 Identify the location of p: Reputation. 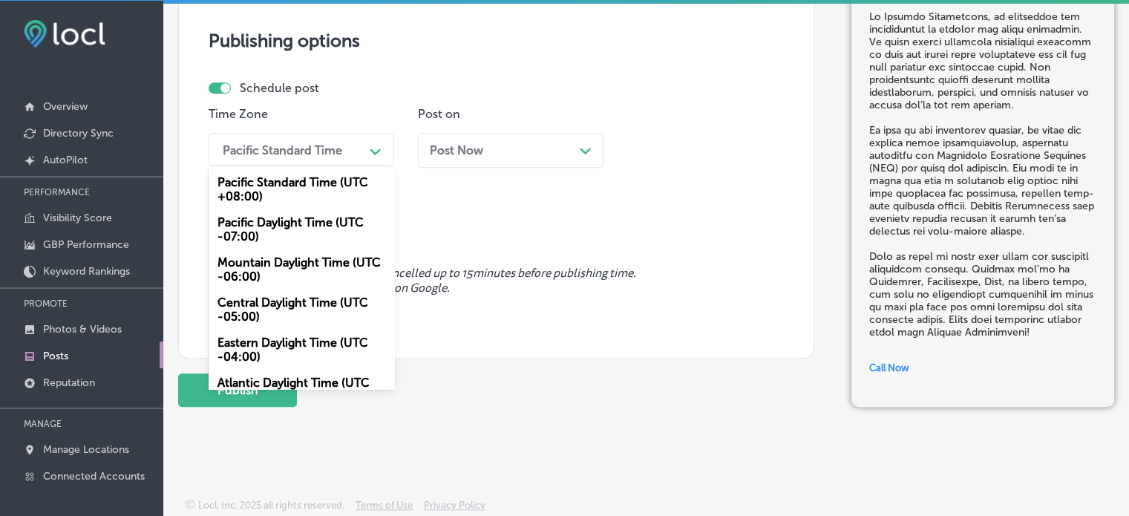
(69, 382).